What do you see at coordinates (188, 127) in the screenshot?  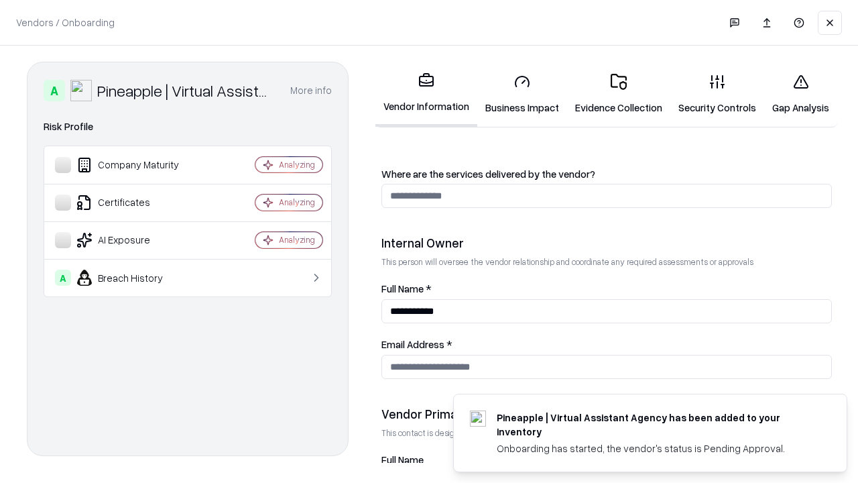 I see `div: Risk Profile` at bounding box center [188, 127].